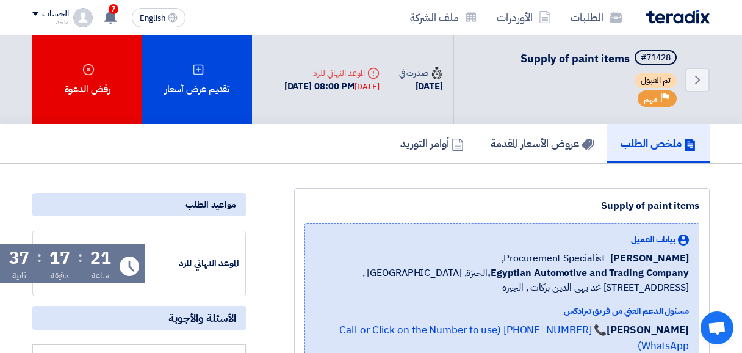  I want to click on a: عروض الأسعار المقدمة, so click(542, 143).